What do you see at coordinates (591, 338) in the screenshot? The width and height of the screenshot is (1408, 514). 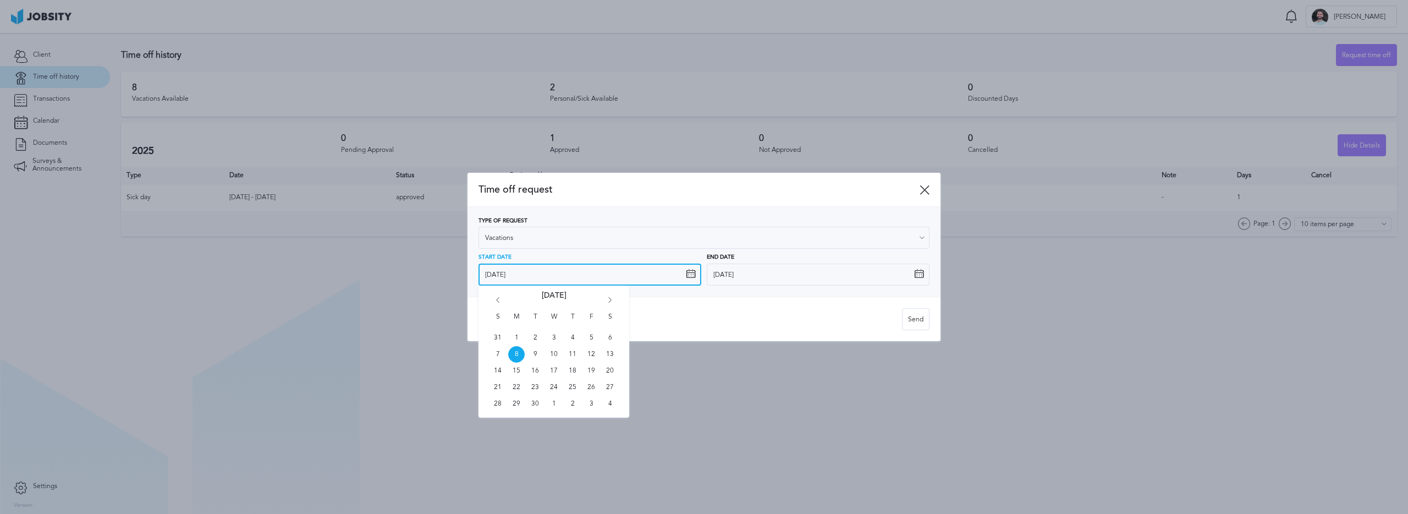 I see `span: Fri Sep 05 2025` at bounding box center [591, 338].